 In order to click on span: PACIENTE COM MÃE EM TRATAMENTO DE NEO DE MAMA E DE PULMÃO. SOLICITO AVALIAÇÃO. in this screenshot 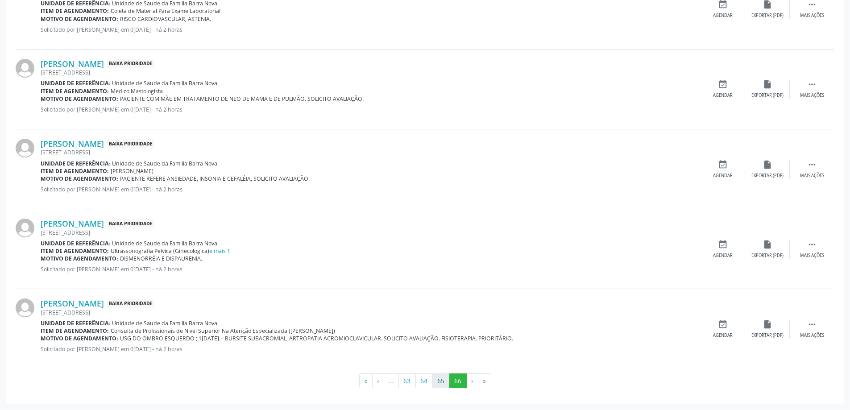, I will do `click(242, 99)`.